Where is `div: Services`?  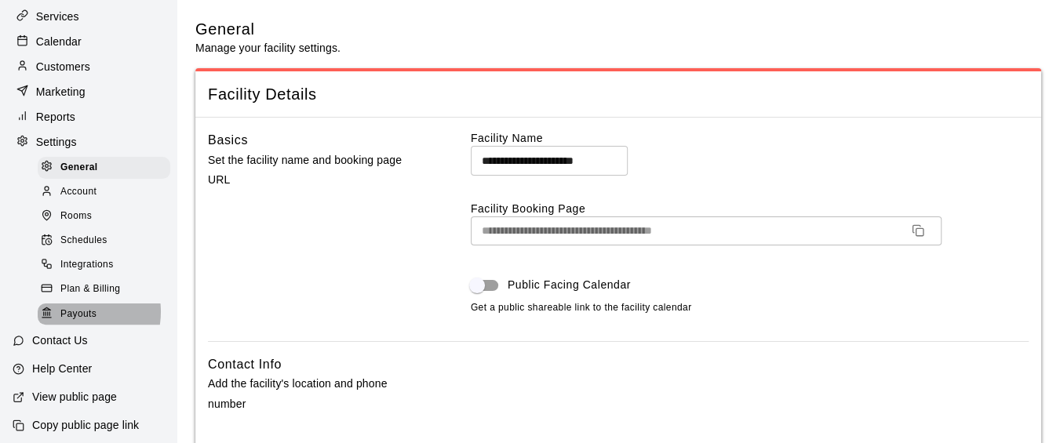
div: Services is located at coordinates (88, 16).